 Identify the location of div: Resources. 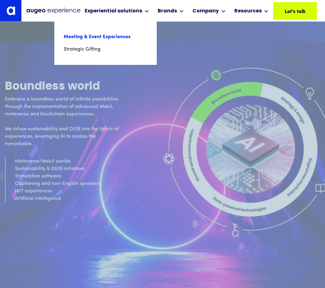
(248, 11).